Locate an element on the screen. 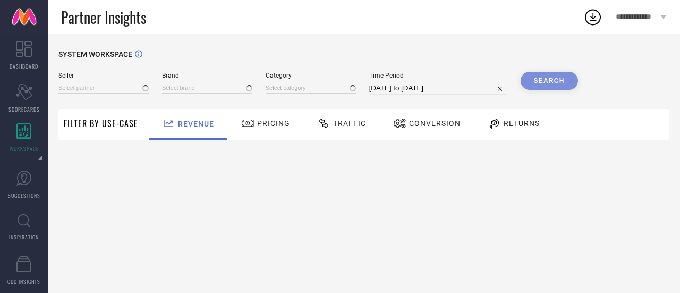 The image size is (680, 293). input: Select partner is located at coordinates (104, 88).